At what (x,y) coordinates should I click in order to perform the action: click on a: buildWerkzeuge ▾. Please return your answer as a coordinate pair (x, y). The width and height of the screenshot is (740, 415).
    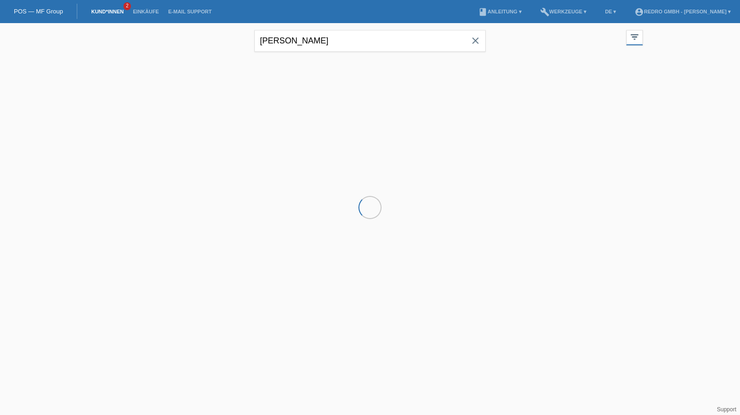
    Looking at the image, I should click on (563, 12).